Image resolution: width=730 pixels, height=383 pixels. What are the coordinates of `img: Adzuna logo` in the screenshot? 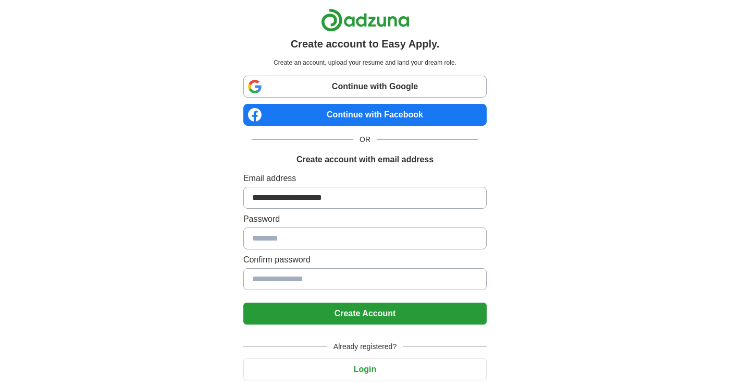 It's located at (365, 20).